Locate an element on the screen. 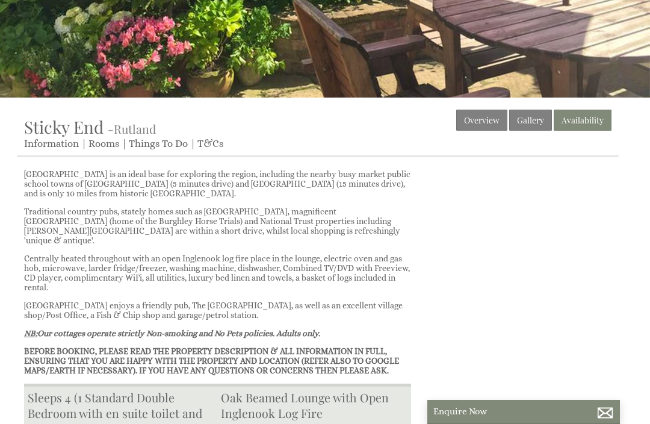  a: Things To Do is located at coordinates (158, 143).